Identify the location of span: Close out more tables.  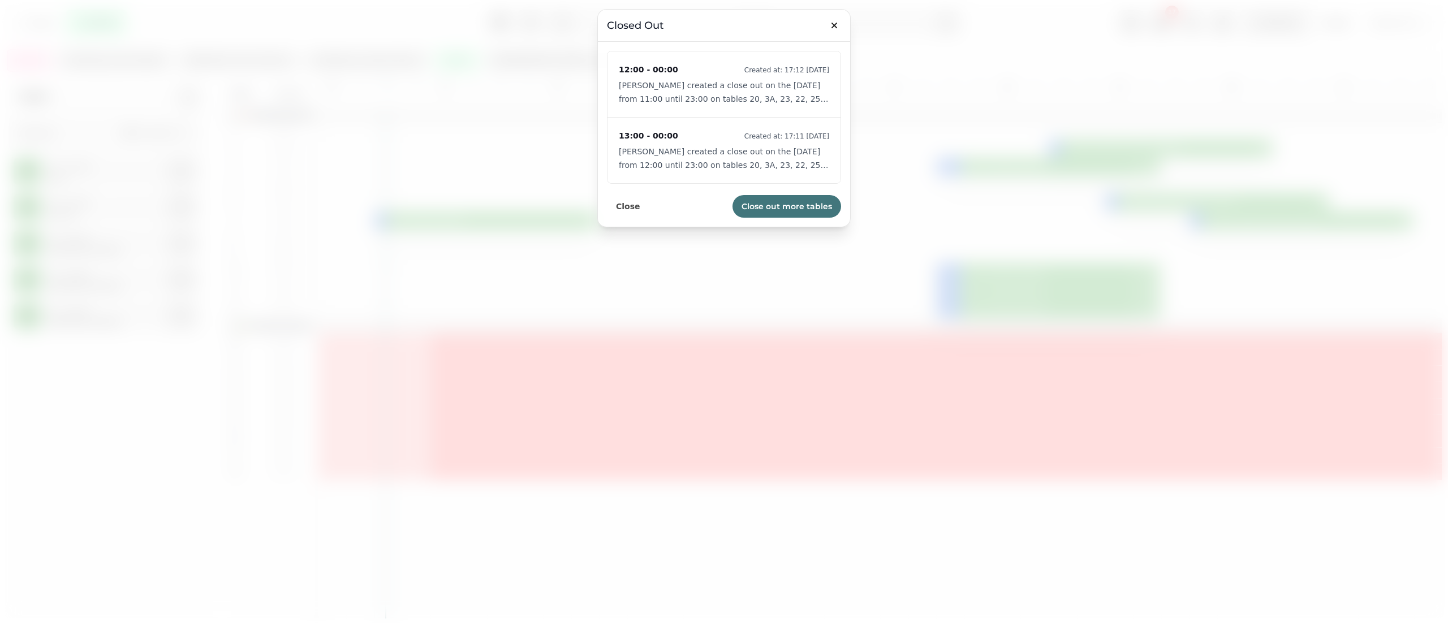
(787, 206).